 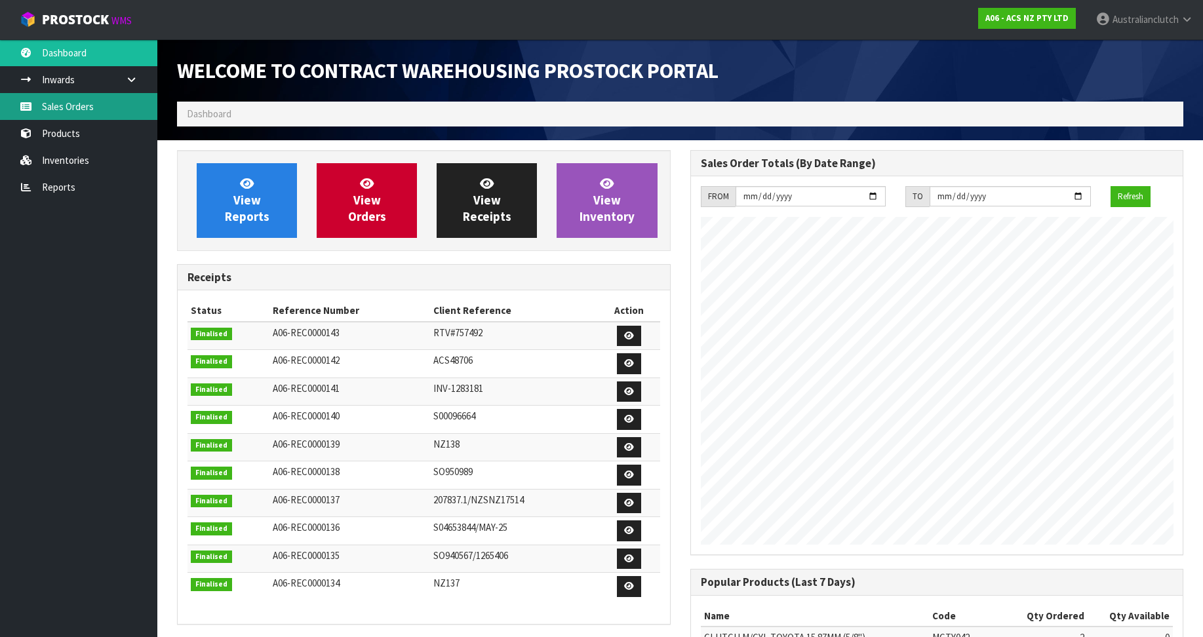 What do you see at coordinates (471, 555) in the screenshot?
I see `span: SO940567/1265406` at bounding box center [471, 555].